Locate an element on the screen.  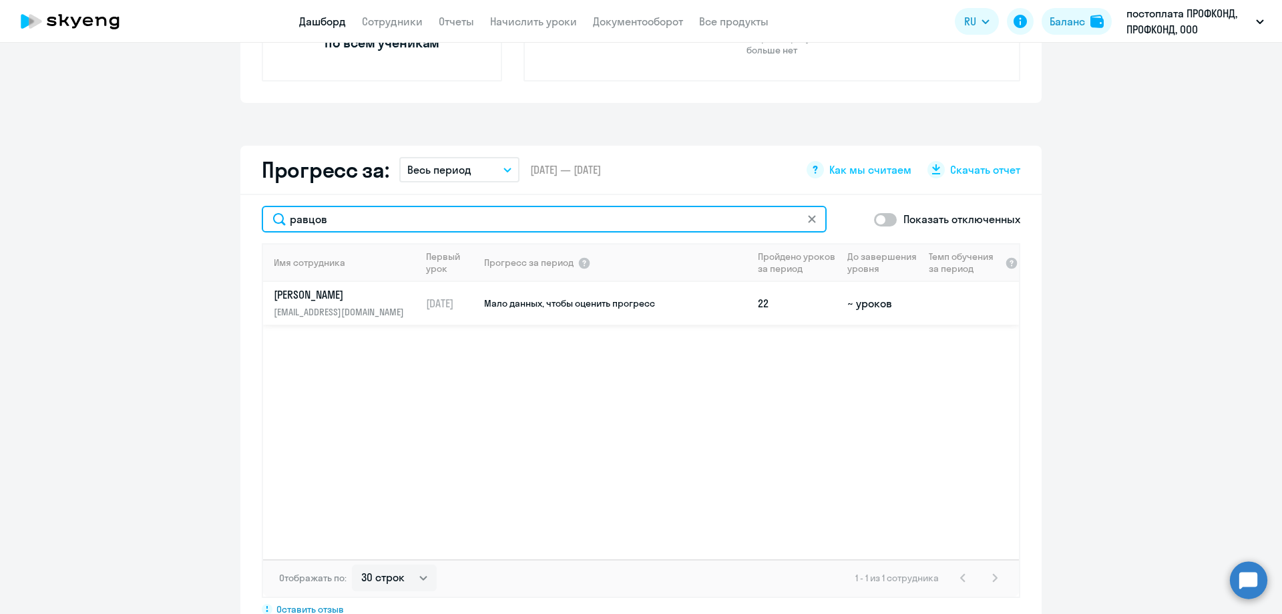
p: Показать отключенных is located at coordinates (962, 219).